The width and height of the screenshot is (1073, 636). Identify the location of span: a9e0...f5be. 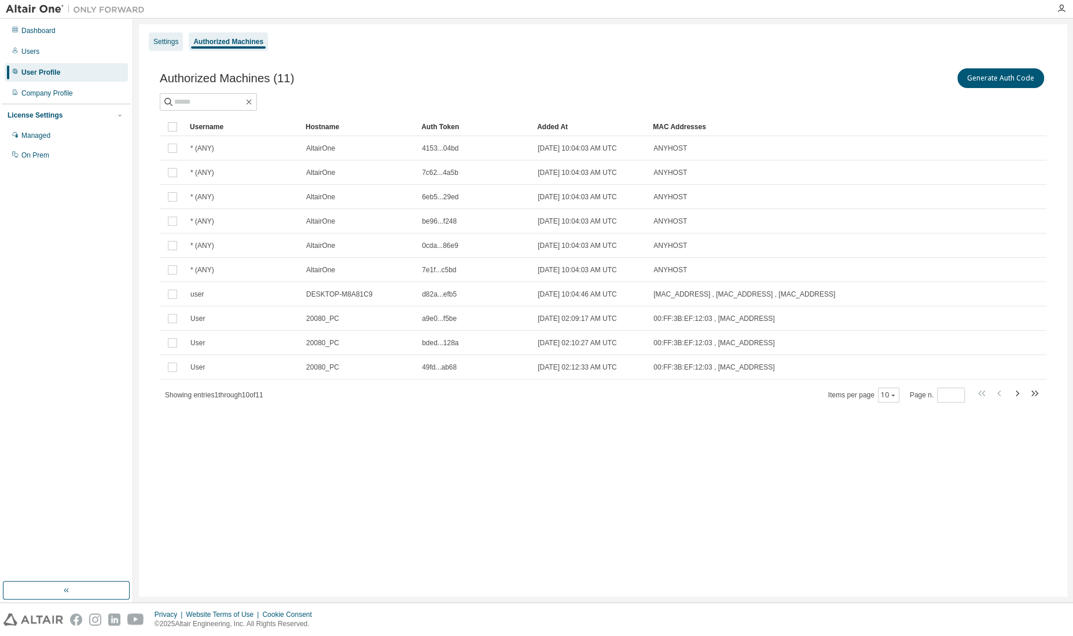
(439, 318).